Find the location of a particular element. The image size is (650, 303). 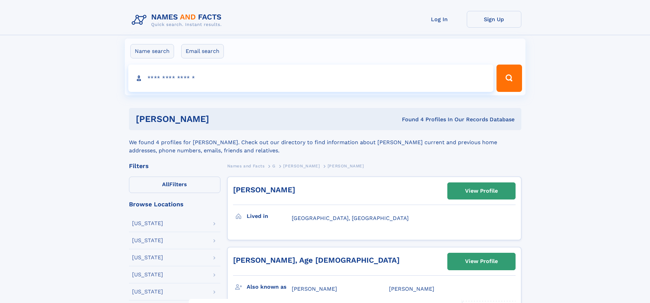

div: Browse Locations is located at coordinates (175, 204).